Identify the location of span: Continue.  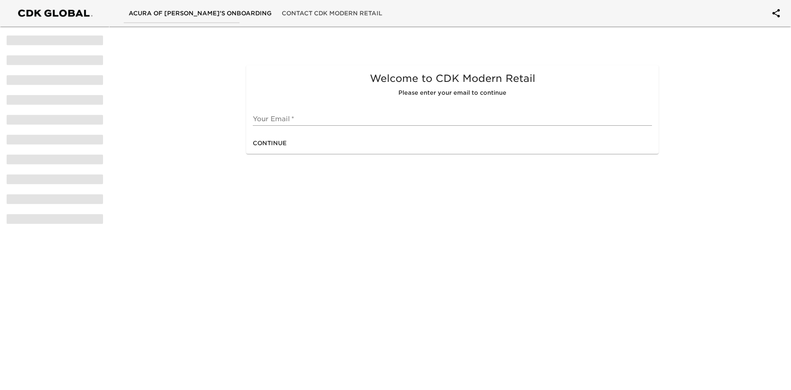
(270, 143).